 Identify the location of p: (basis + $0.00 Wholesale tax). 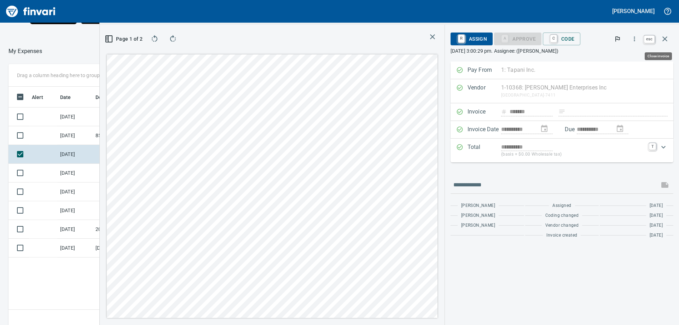
(573, 154).